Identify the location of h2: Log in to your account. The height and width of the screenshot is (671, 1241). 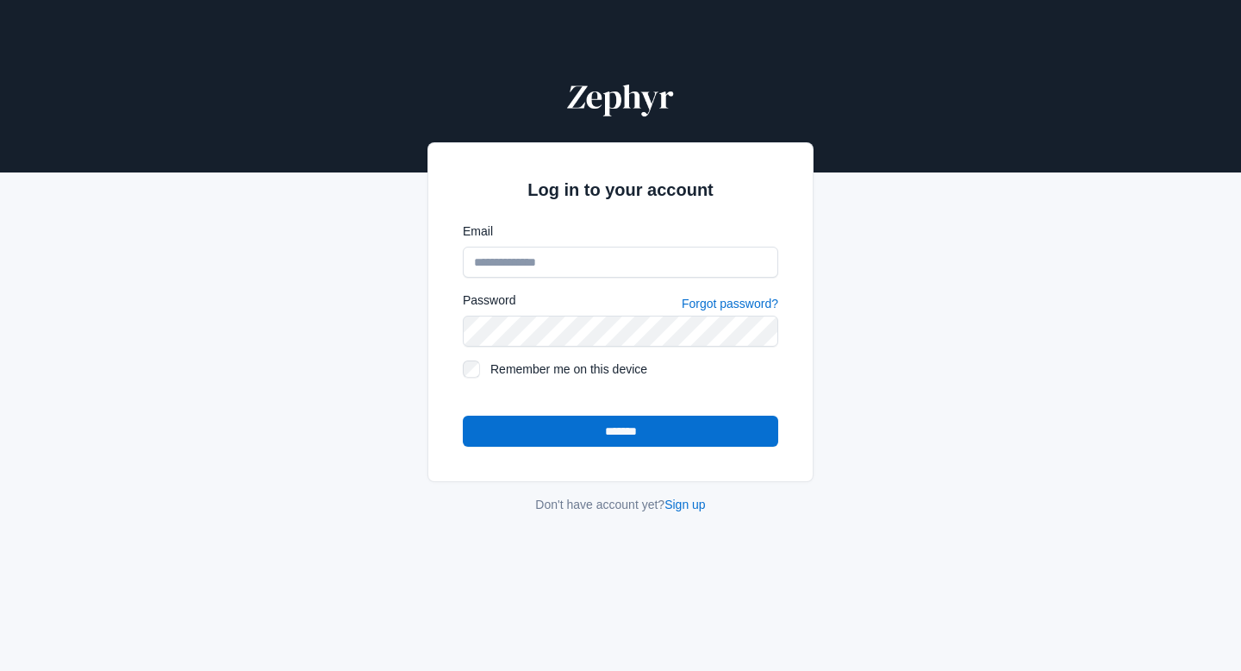
(621, 190).